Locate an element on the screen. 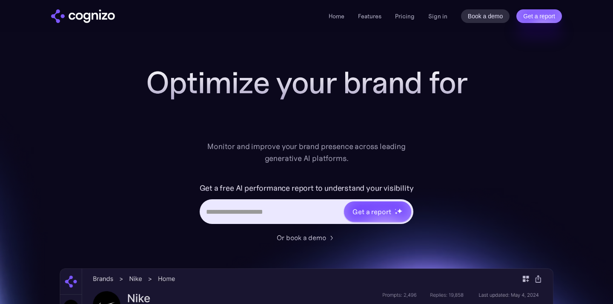 The width and height of the screenshot is (613, 304). a: Or book a demo is located at coordinates (307, 238).